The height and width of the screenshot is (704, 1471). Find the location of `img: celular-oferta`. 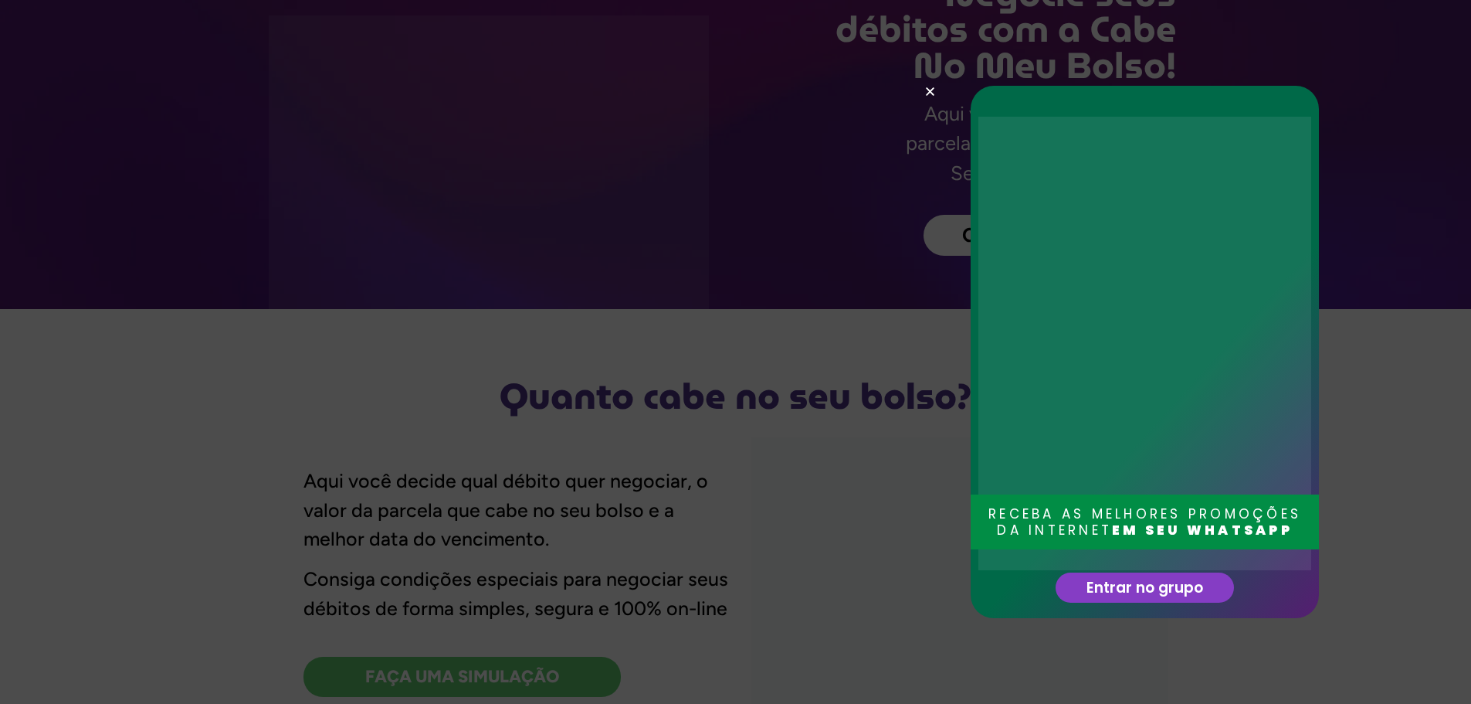

img: celular-oferta is located at coordinates (1144, 343).